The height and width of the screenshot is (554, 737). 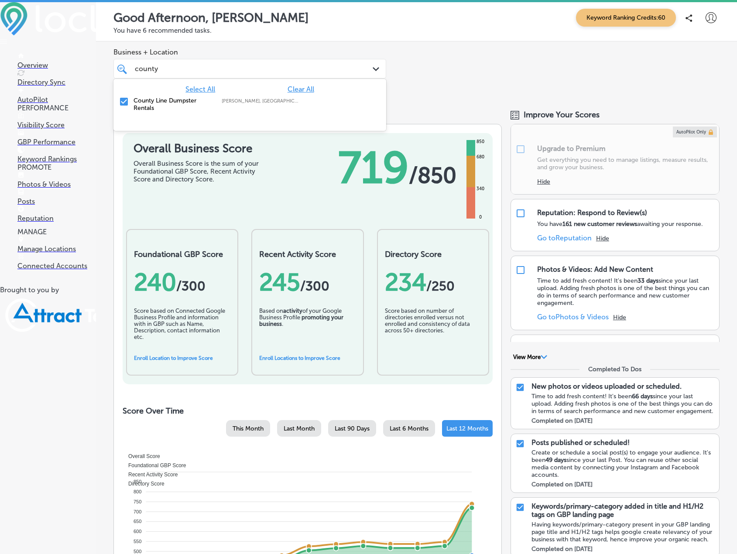 I want to click on tspan: 650, so click(x=137, y=522).